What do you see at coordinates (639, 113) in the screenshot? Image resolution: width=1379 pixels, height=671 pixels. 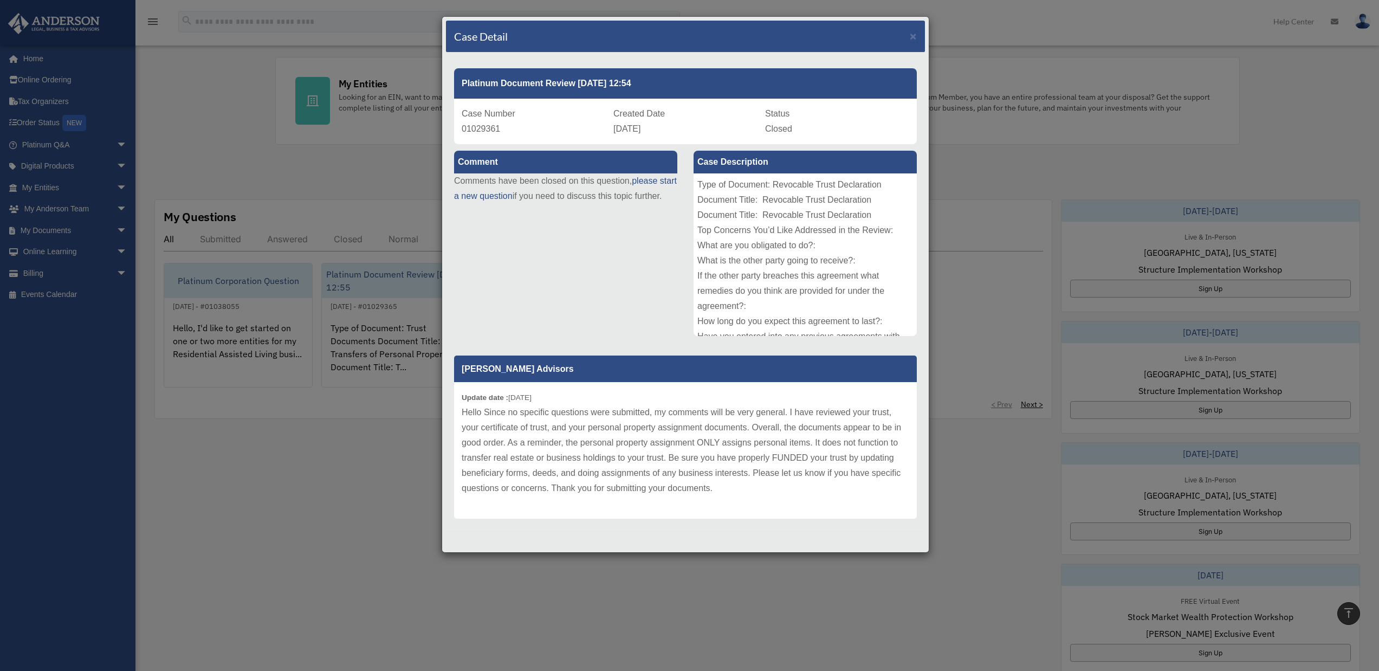 I see `span: Created Date` at bounding box center [639, 113].